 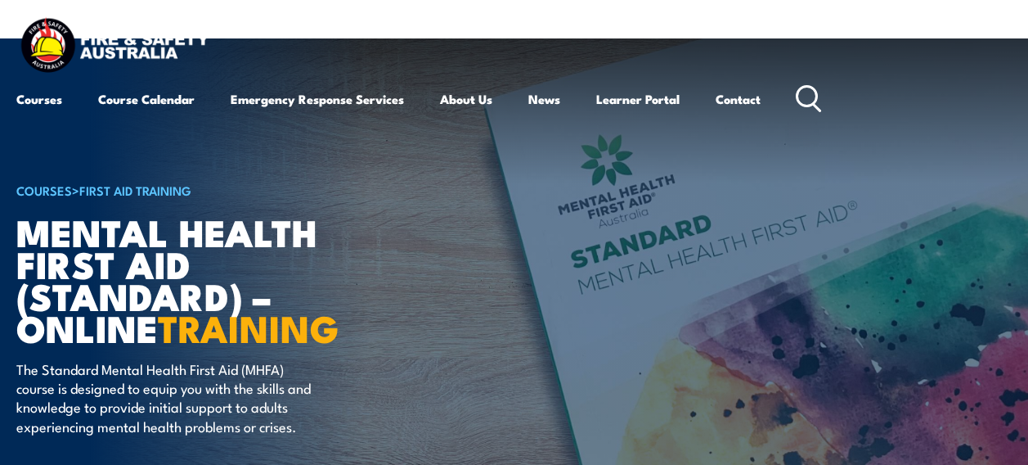 What do you see at coordinates (165, 398) in the screenshot?
I see `p: The Standard Mental Health First Aid (MHFA) course is designed to equip you with the skills and k...` at bounding box center [165, 398].